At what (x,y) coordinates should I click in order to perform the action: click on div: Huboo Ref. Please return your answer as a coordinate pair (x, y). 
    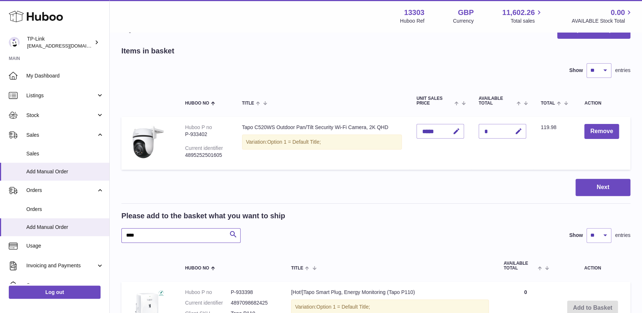
    Looking at the image, I should click on (412, 21).